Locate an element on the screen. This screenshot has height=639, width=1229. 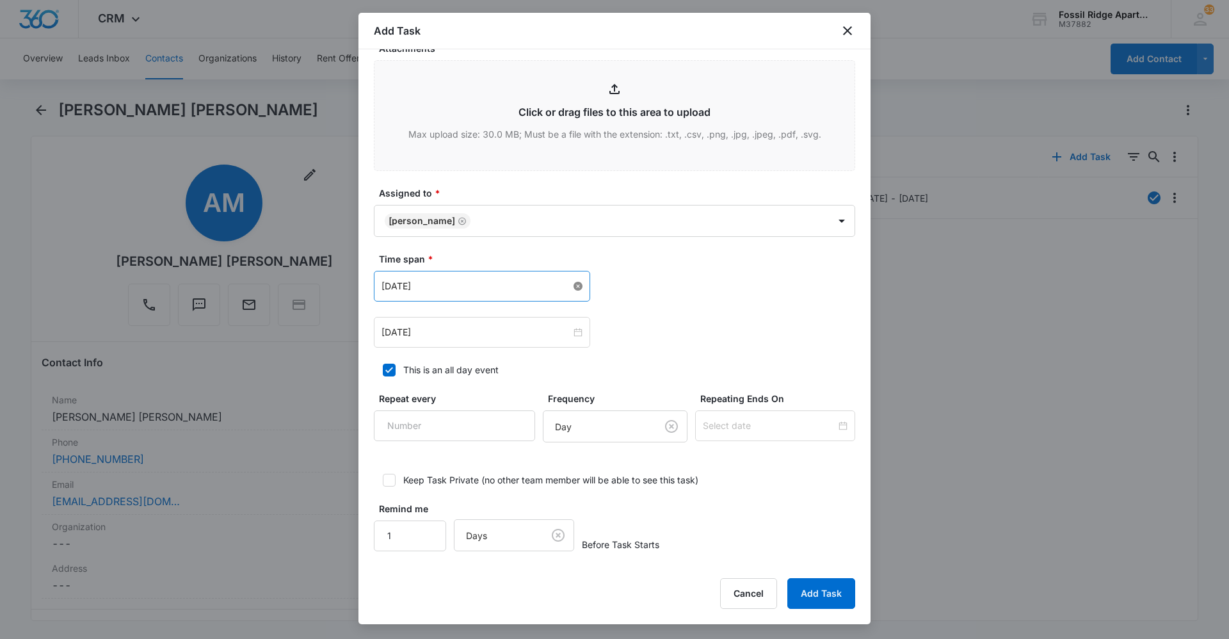
label: Remind me is located at coordinates (415, 508).